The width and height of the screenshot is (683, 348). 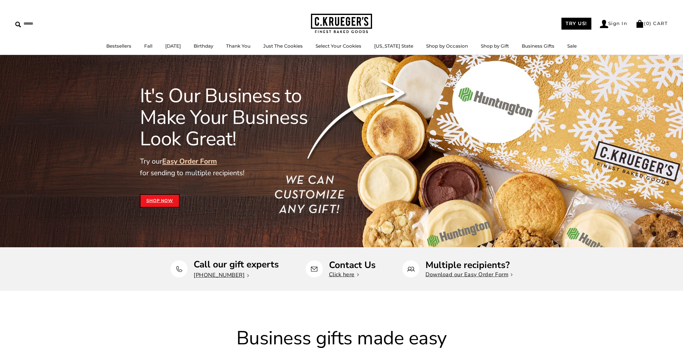 I want to click on a: Easy Order Form, so click(x=189, y=161).